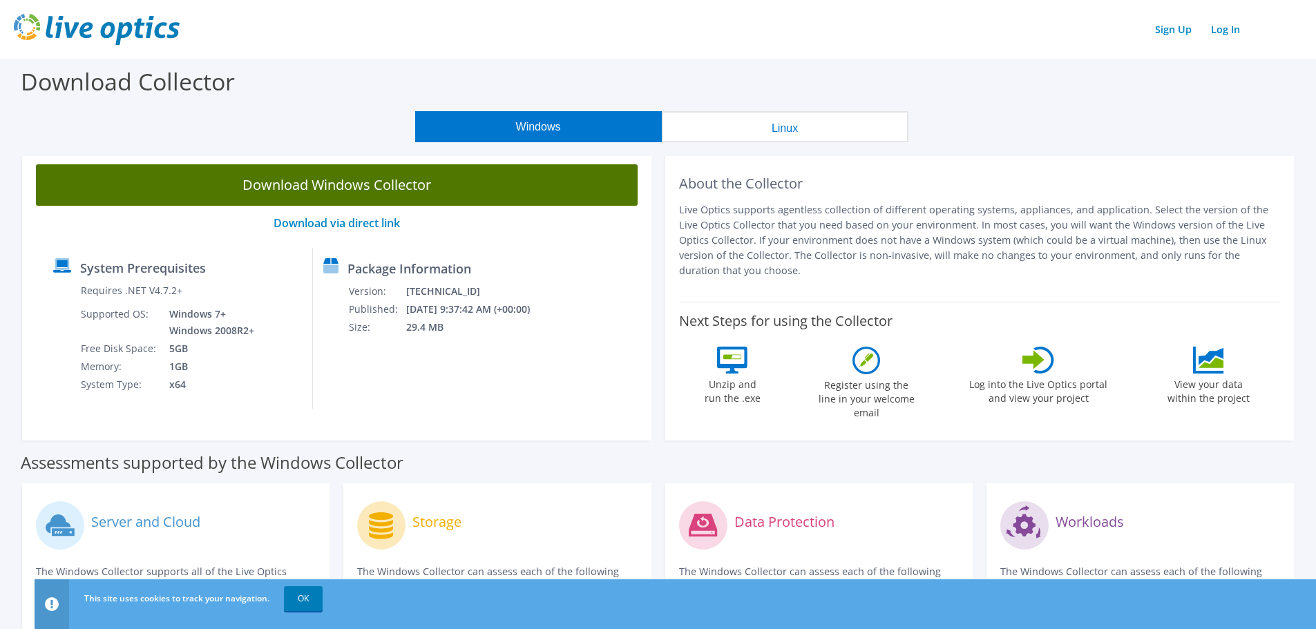 Image resolution: width=1316 pixels, height=629 pixels. What do you see at coordinates (409, 269) in the screenshot?
I see `label: Package Information` at bounding box center [409, 269].